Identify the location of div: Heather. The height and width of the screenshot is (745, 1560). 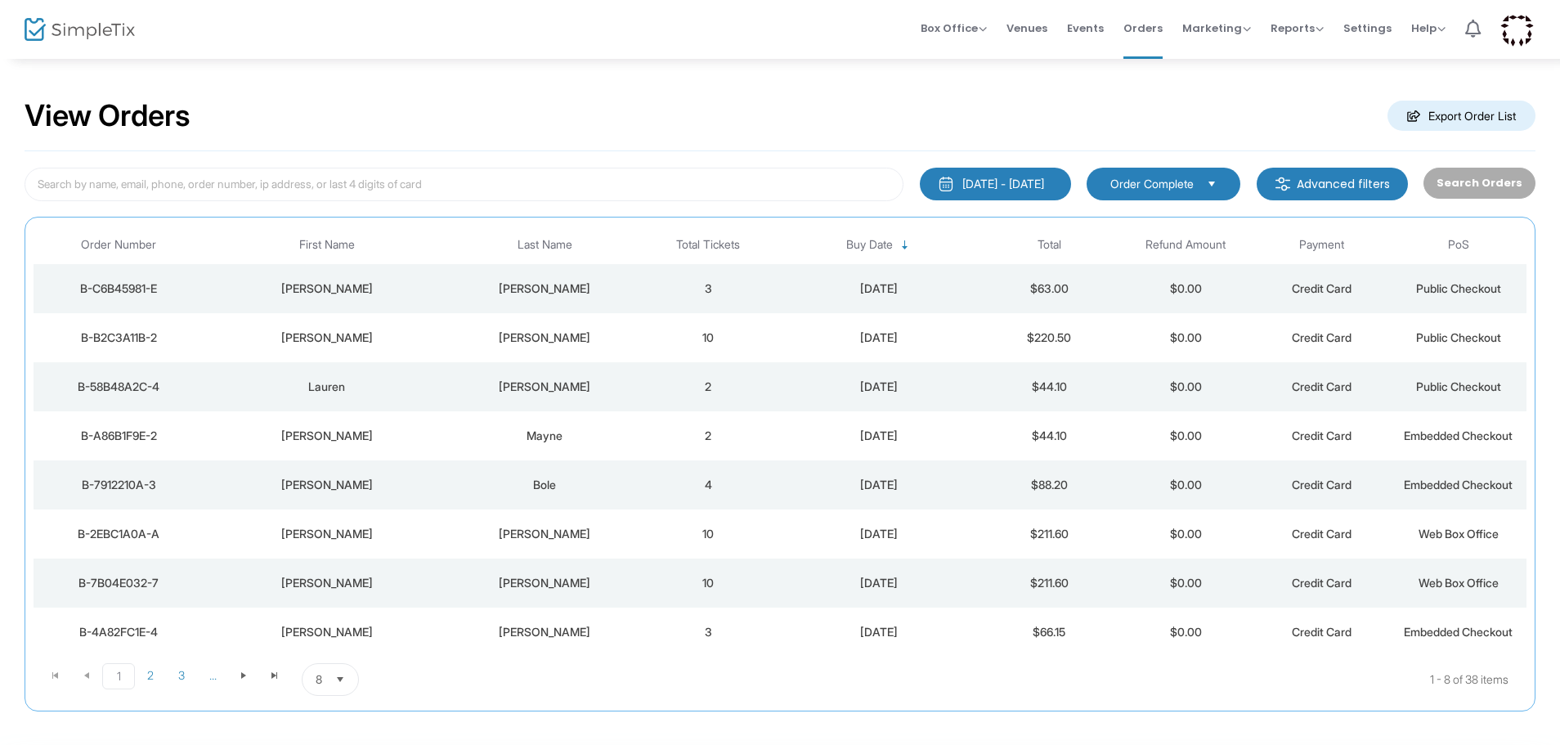
(326, 436).